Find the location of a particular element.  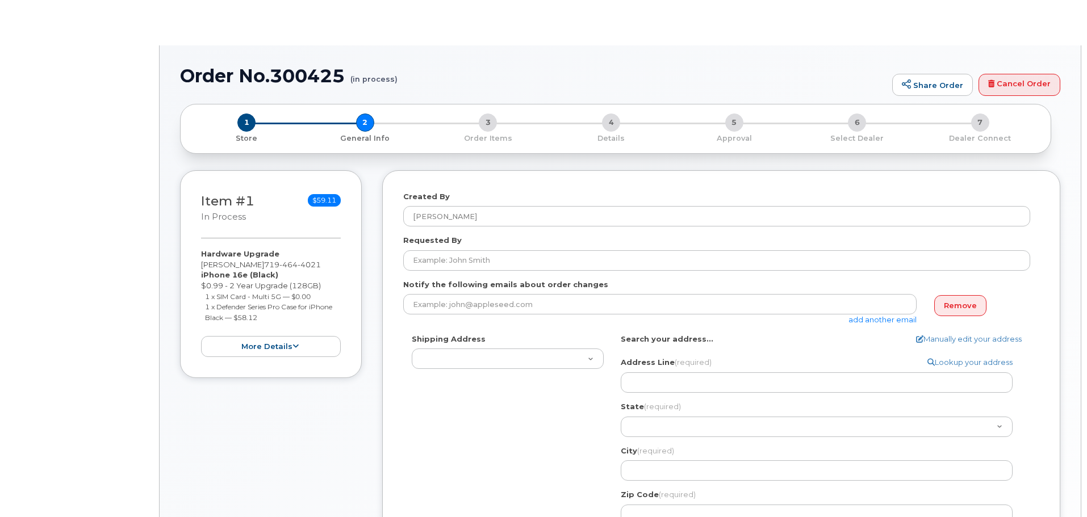

label: Requested By is located at coordinates (432, 240).